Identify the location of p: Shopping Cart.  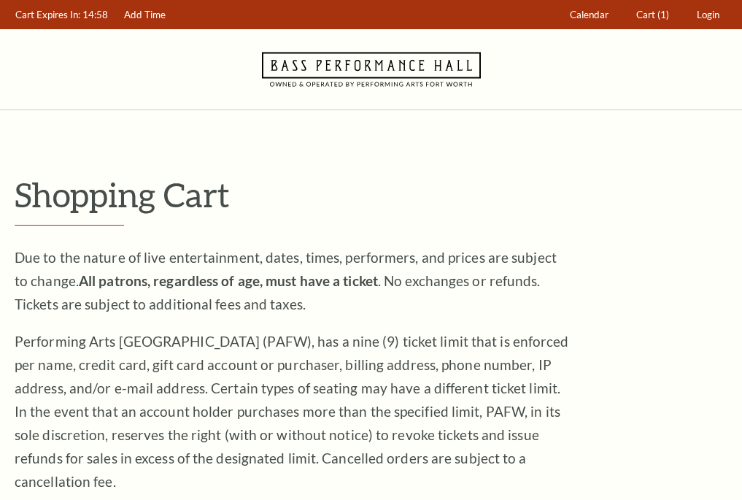
(371, 194).